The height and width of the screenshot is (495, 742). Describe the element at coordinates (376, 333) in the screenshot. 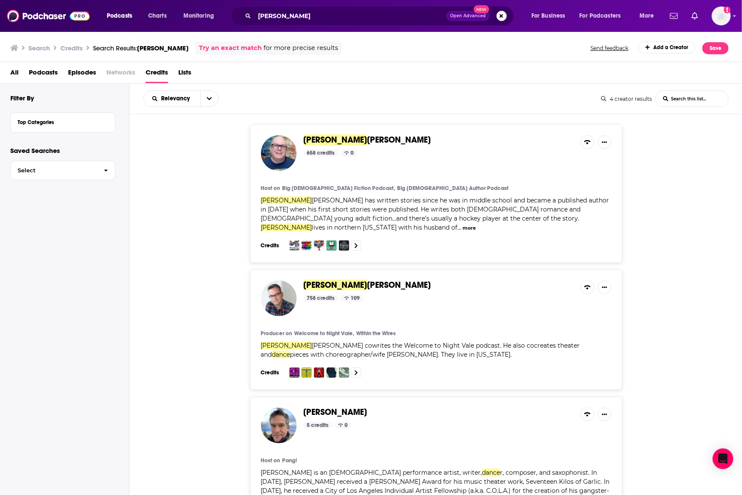

I see `h4: Within the Wires` at that location.